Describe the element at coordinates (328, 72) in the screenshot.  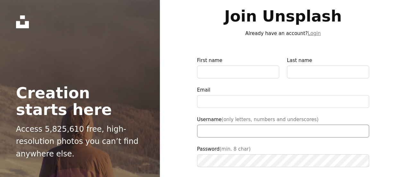
I see `input: Last name` at that location.